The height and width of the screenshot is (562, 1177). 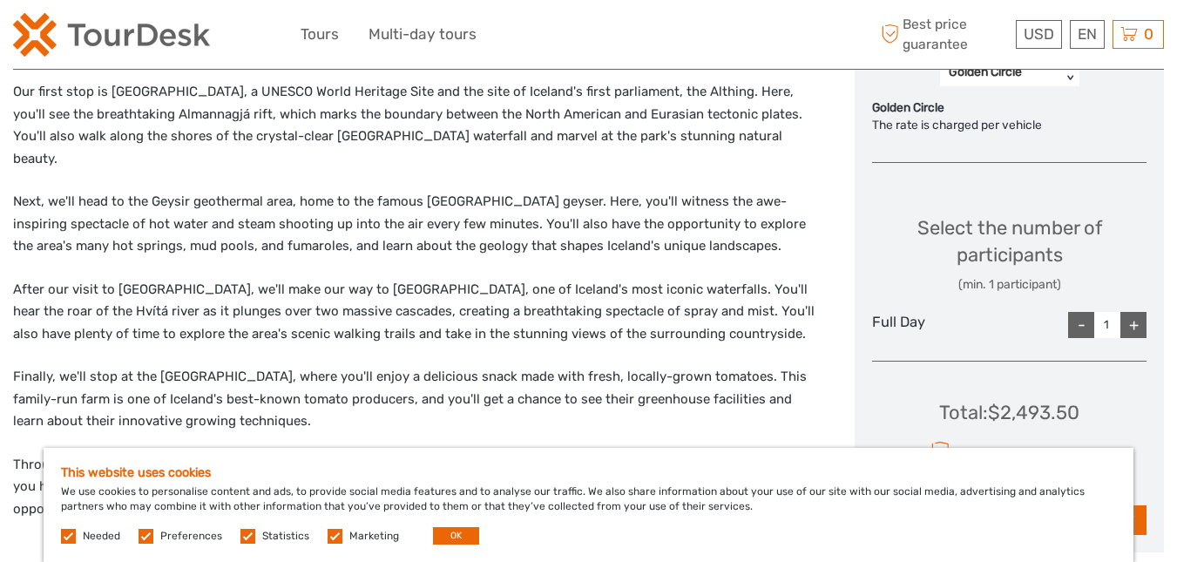 What do you see at coordinates (320, 34) in the screenshot?
I see `a: Tours` at bounding box center [320, 34].